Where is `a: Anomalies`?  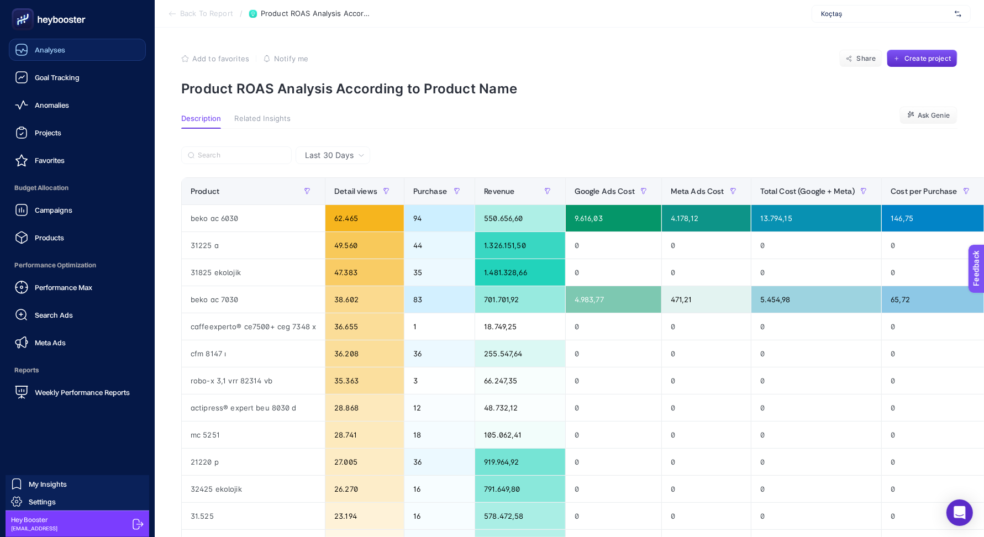
a: Anomalies is located at coordinates (77, 105).